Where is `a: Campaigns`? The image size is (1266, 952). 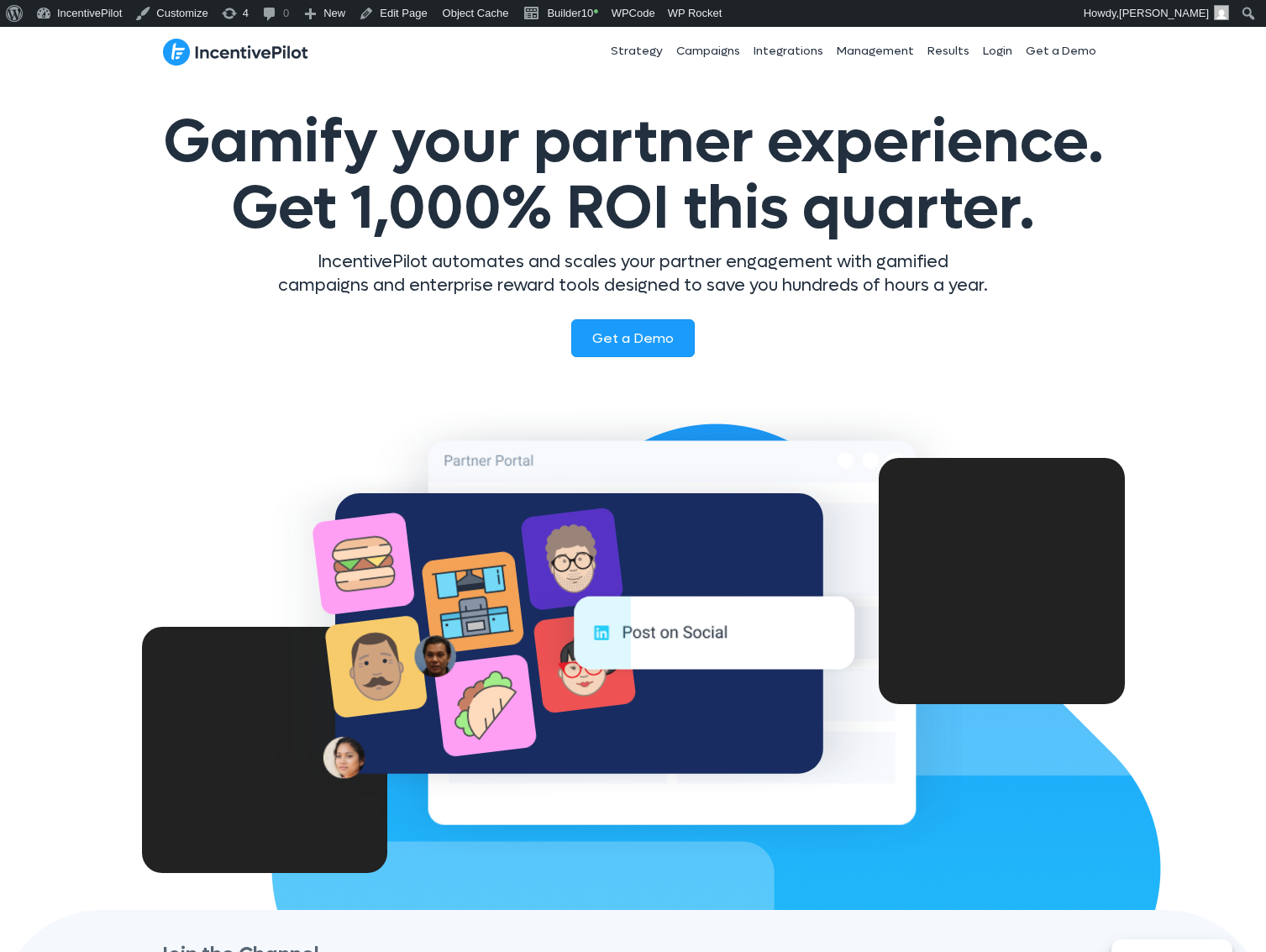 a: Campaigns is located at coordinates (708, 52).